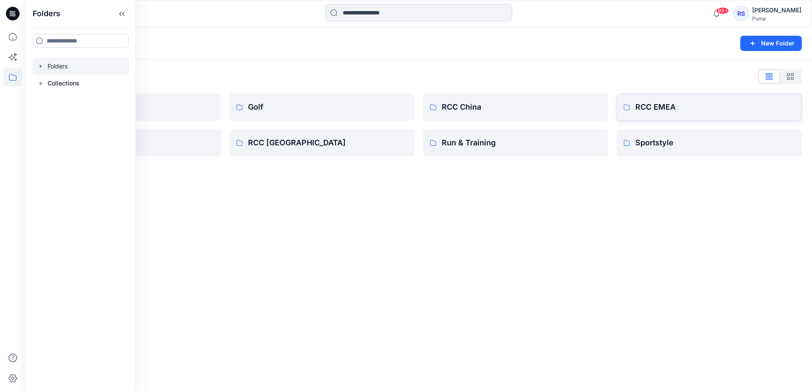 This screenshot has height=391, width=812. I want to click on button: New Folder, so click(771, 43).